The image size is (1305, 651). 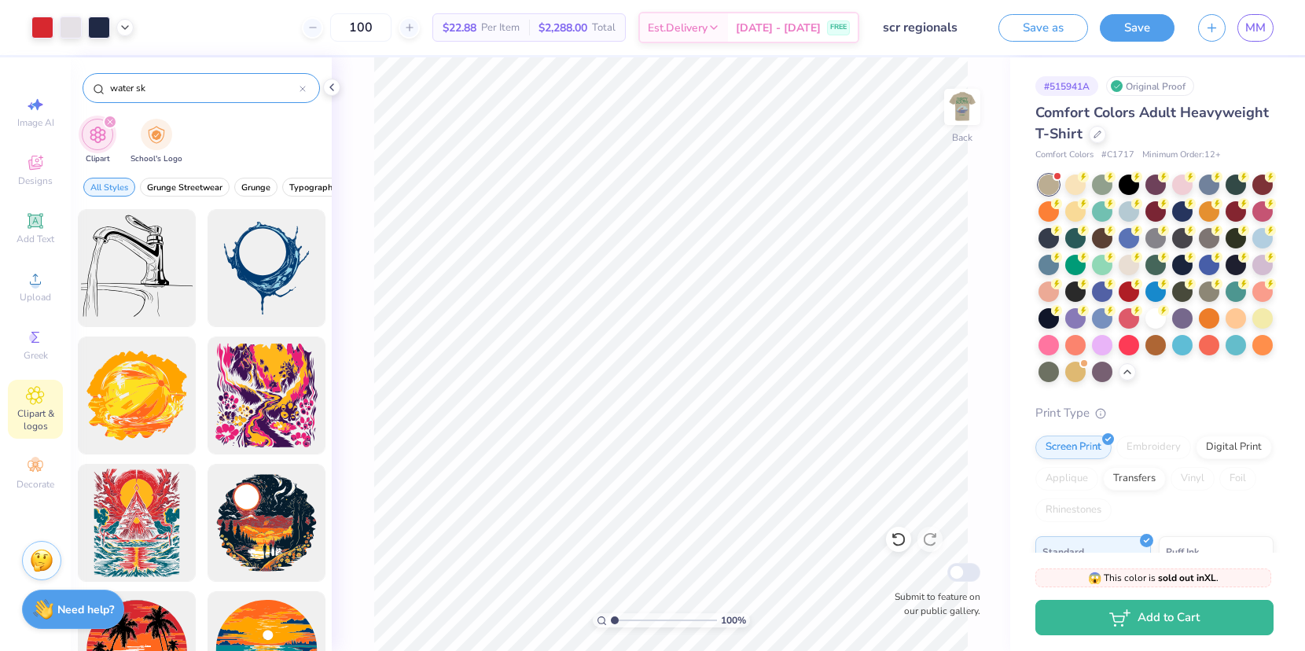 I want to click on span: Minimum Order: 12 +, so click(x=1182, y=155).